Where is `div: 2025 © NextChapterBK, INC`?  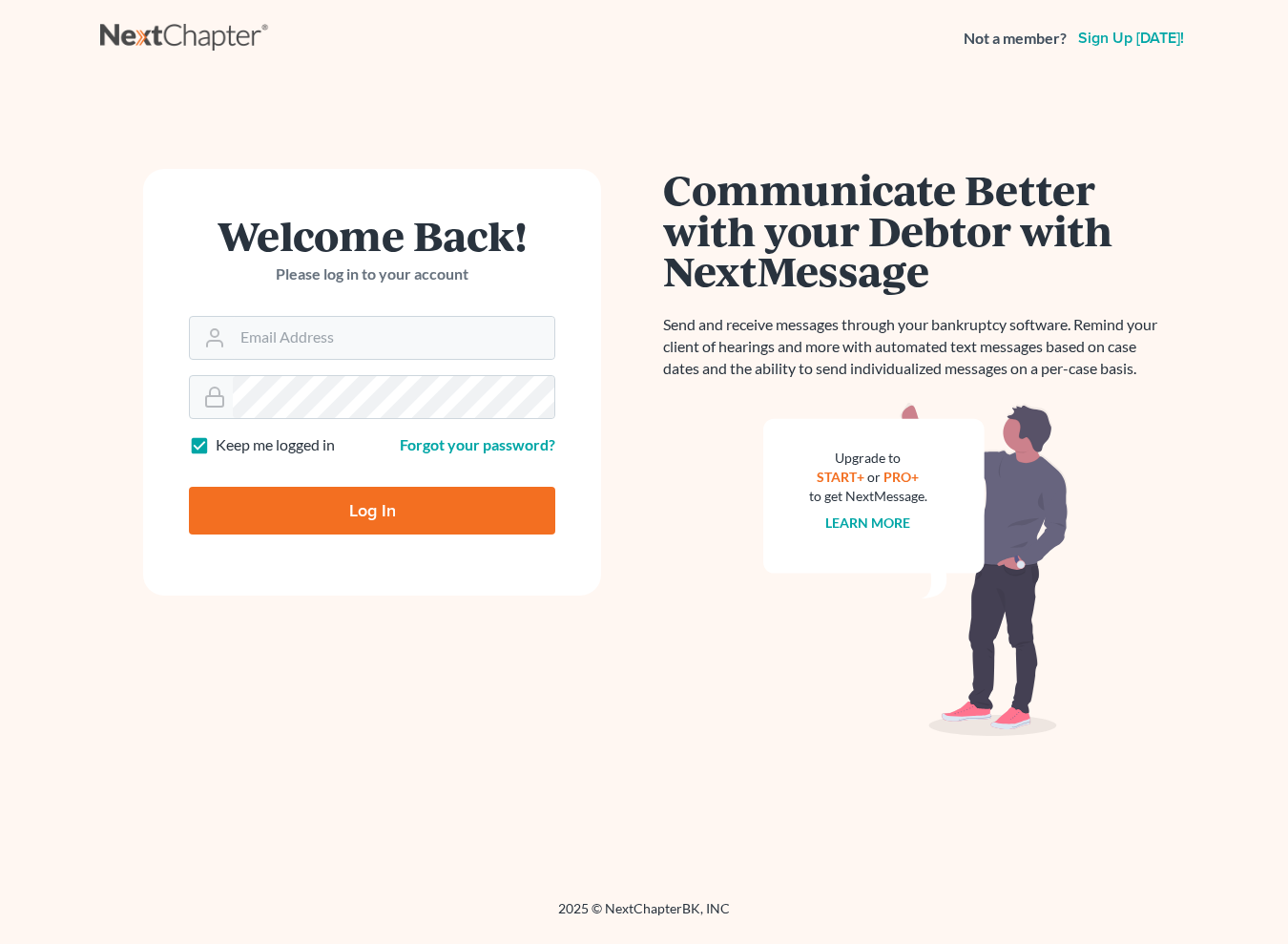 div: 2025 © NextChapterBK, INC is located at coordinates (644, 916).